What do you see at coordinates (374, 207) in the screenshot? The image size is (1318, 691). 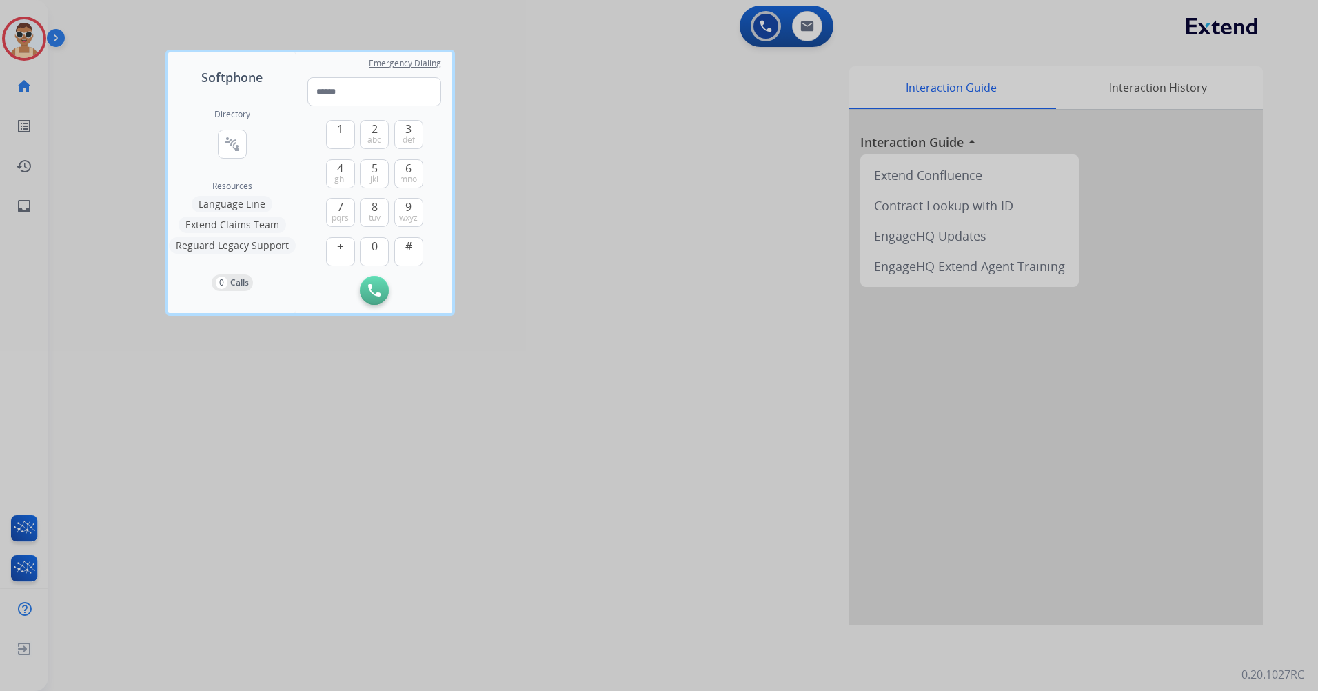 I see `span: 8` at bounding box center [374, 207].